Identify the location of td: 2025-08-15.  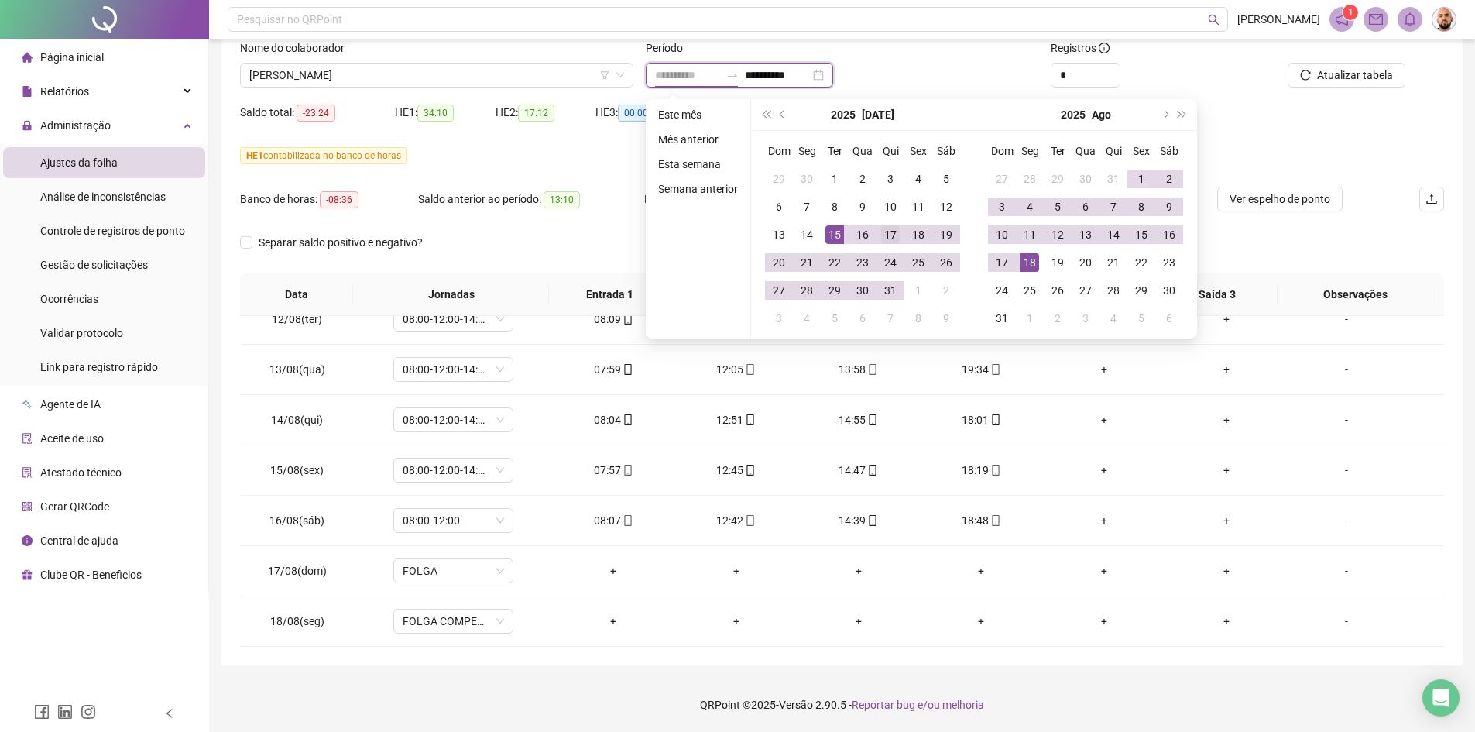
(1141, 235).